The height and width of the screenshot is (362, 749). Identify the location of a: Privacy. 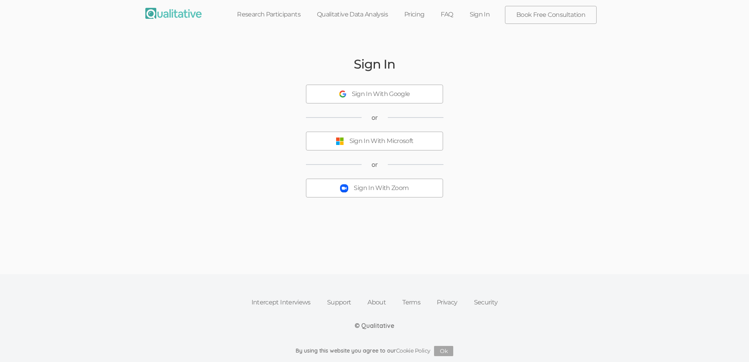
(447, 302).